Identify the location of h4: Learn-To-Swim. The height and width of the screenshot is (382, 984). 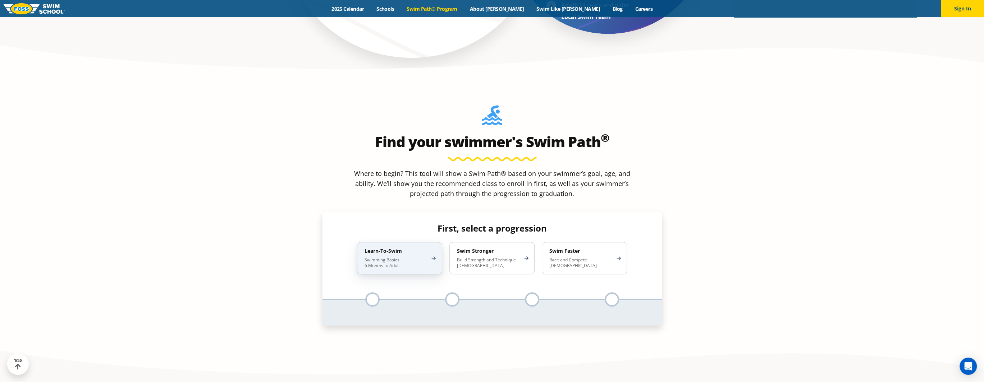
(396, 251).